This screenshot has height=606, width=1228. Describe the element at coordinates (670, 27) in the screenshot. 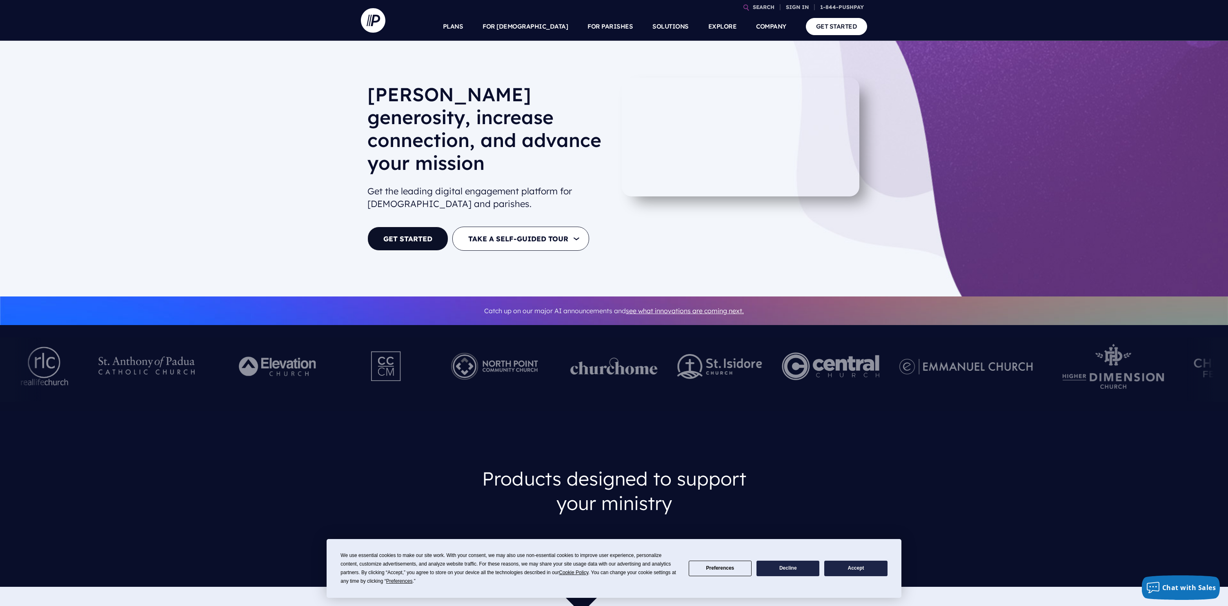

I see `a: SOLUTIONS` at that location.